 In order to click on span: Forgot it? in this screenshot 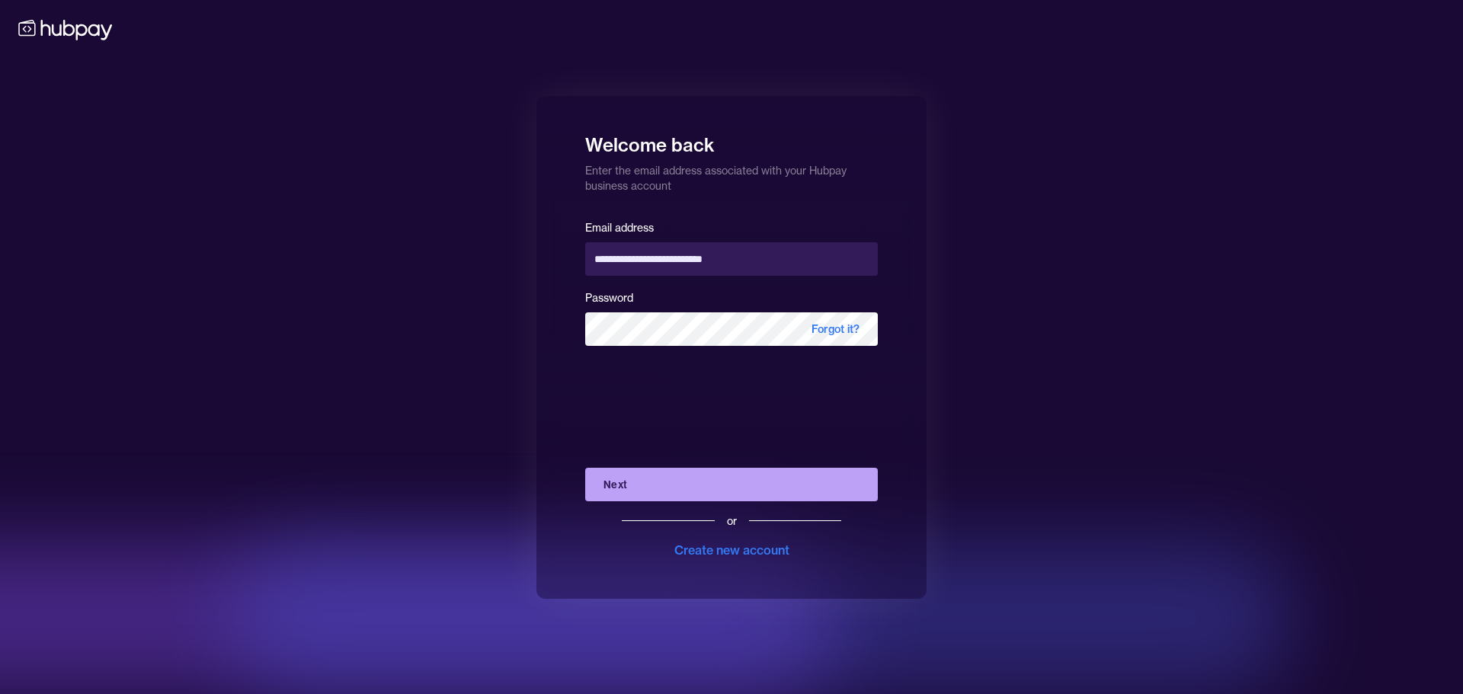, I will do `click(835, 329)`.